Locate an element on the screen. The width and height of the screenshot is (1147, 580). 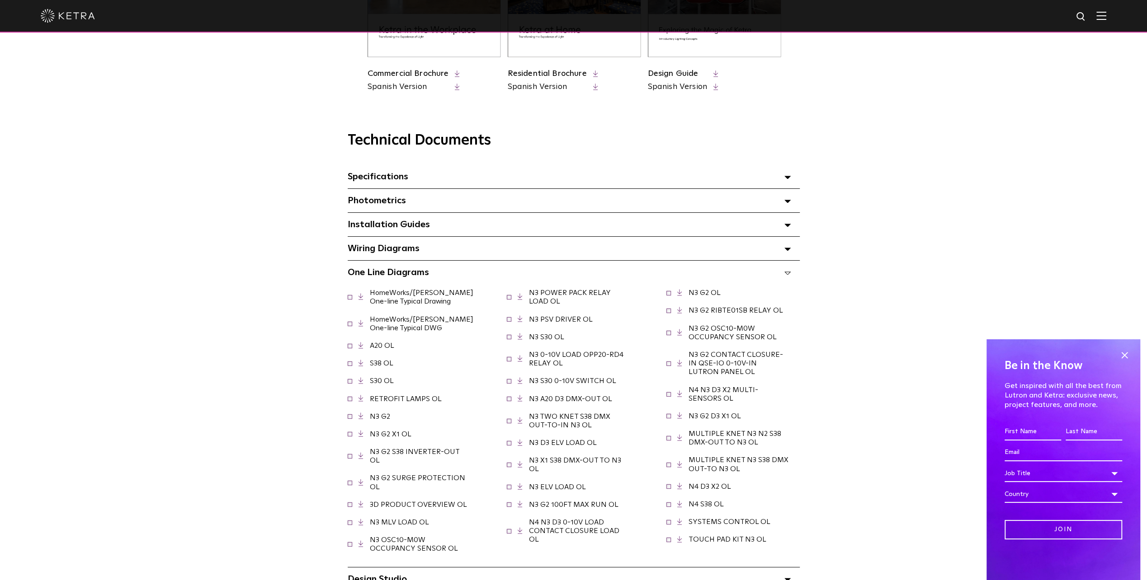
a: N3 TWO KNET S38 DMX OUT-TO-IN N3 OL is located at coordinates (569, 421).